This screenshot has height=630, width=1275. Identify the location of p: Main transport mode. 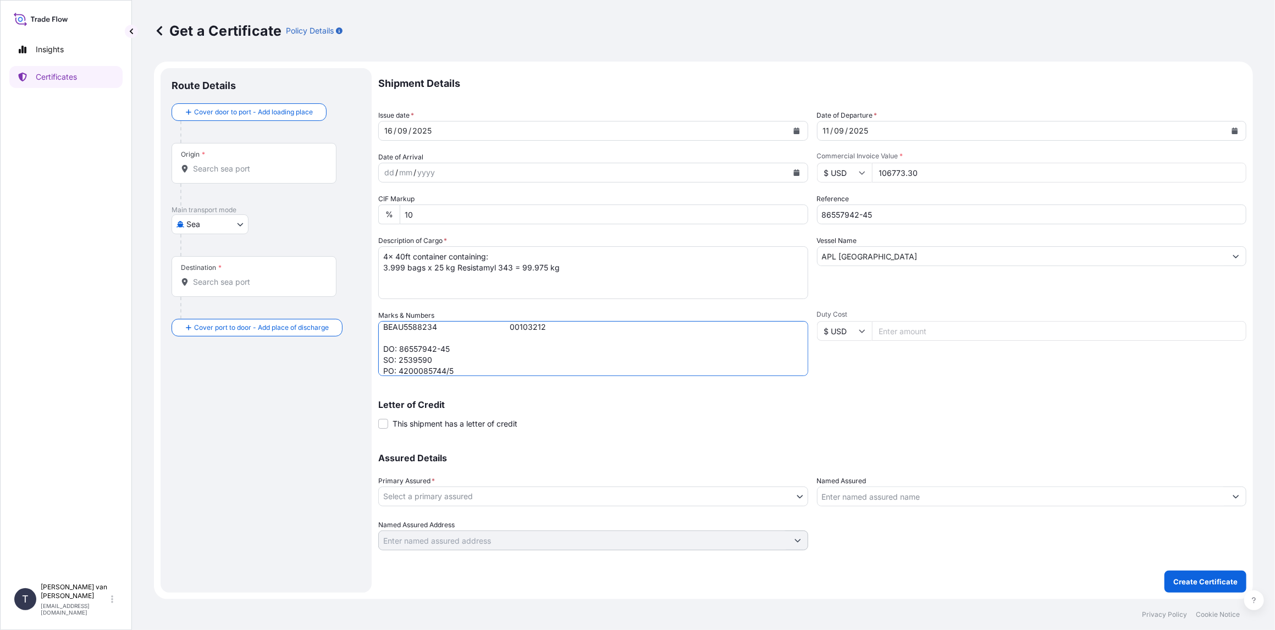
(266, 210).